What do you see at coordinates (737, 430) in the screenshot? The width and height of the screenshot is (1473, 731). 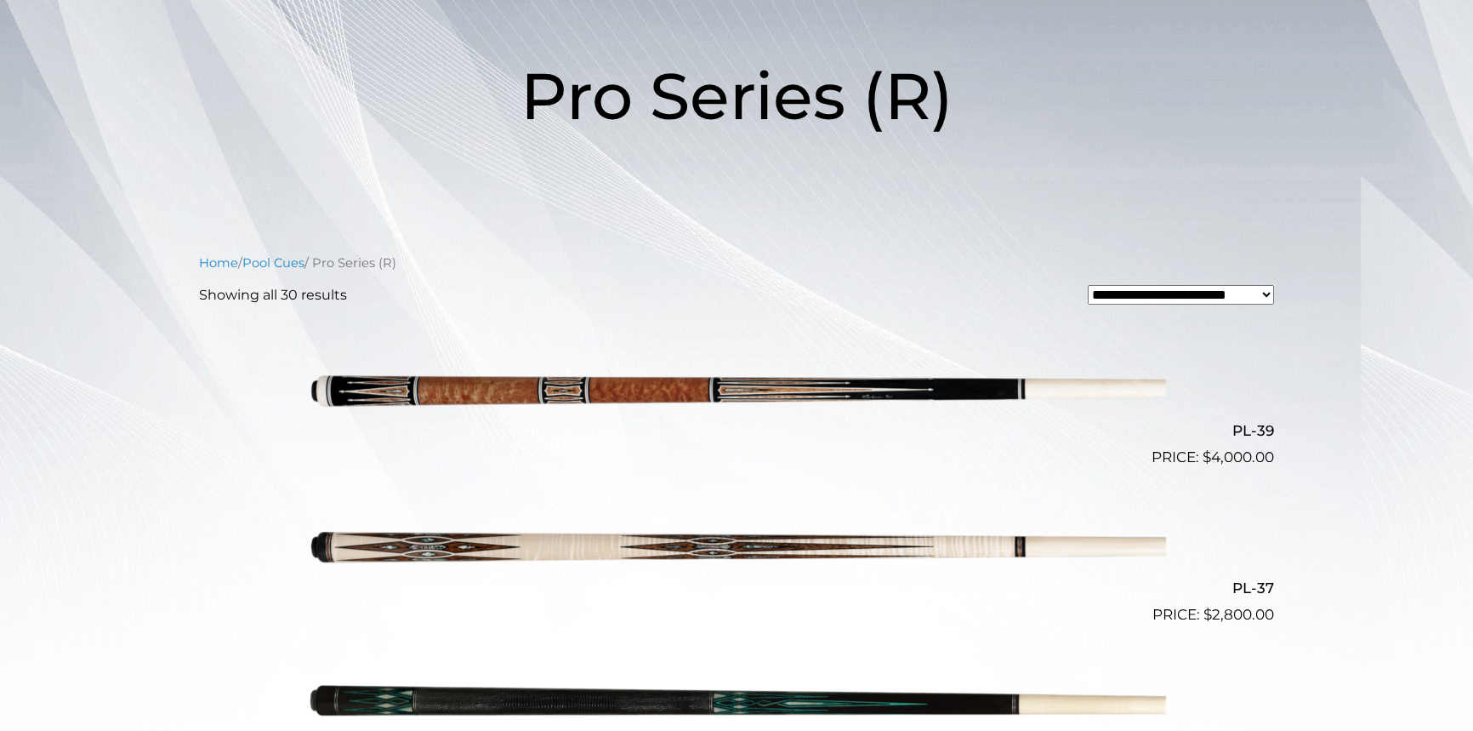 I see `h2: PL-39` at bounding box center [737, 430].